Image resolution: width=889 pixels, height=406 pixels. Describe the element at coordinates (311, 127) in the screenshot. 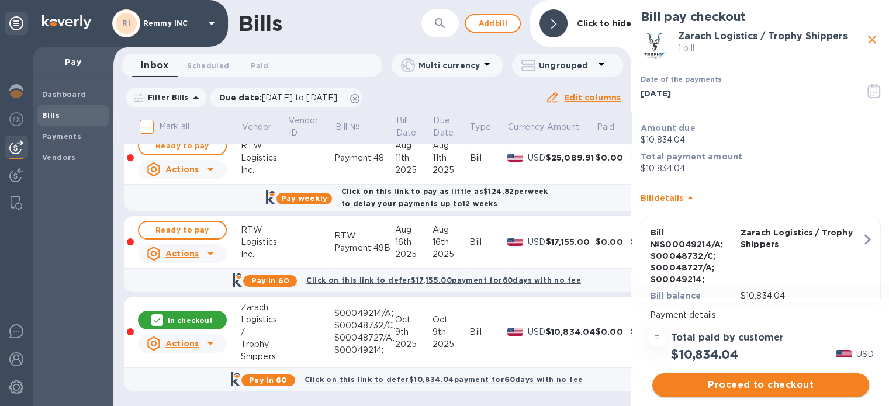

I see `span: Vendor ID` at that location.